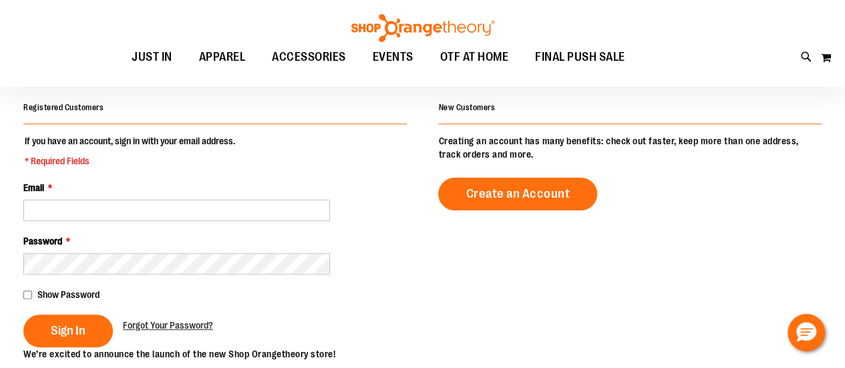 This screenshot has height=368, width=845. Describe the element at coordinates (806, 333) in the screenshot. I see `button: Hello, have a question? Let’s chat.` at that location.